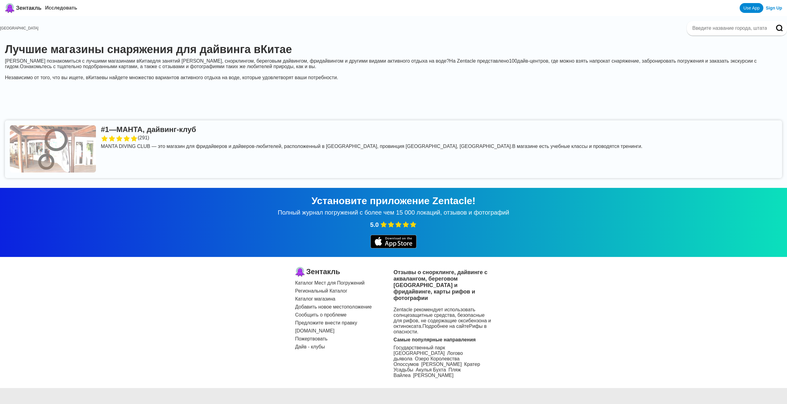 The image size is (787, 404). What do you see at coordinates (431, 370) in the screenshot?
I see `a: Акулья Бухта` at bounding box center [431, 370].